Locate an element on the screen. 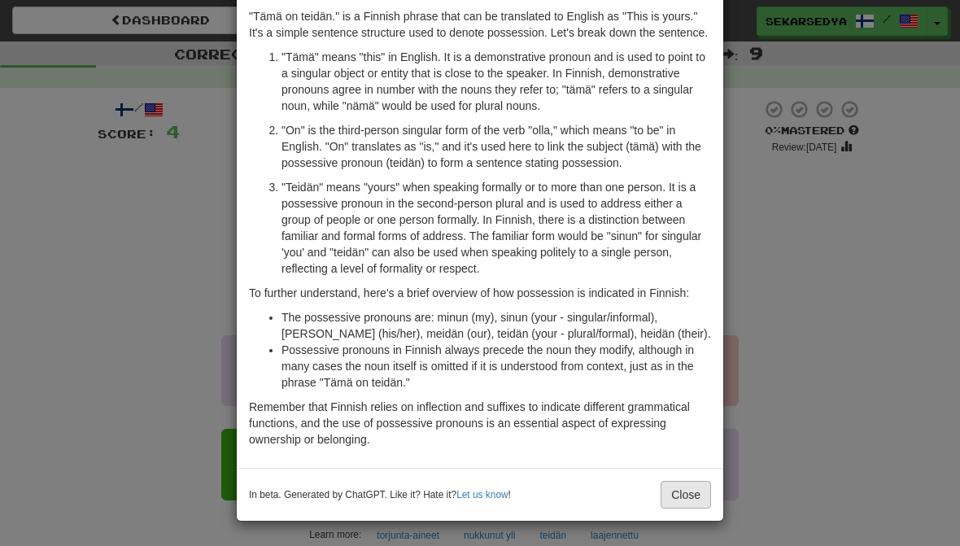 This screenshot has height=546, width=960. p: "Tämä" means "this" in English. It is a demonstrative pronoun and is used to point to a singular ... is located at coordinates (496, 81).